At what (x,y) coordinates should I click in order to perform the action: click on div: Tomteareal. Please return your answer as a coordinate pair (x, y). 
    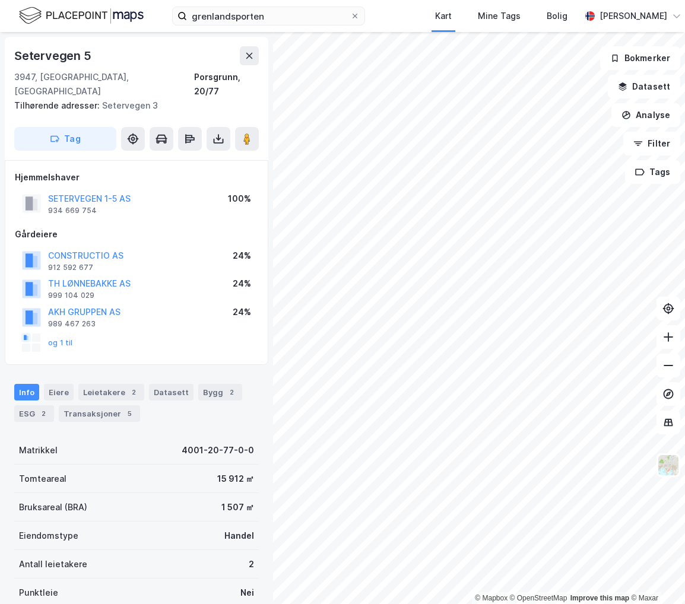
    Looking at the image, I should click on (43, 479).